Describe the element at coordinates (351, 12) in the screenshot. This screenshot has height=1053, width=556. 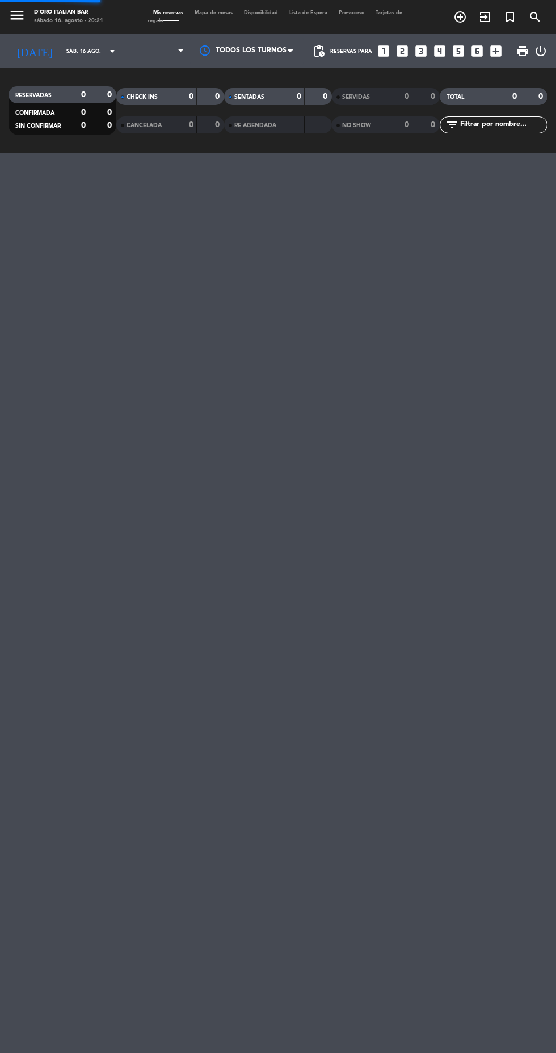
I see `span: Pre-acceso` at that location.